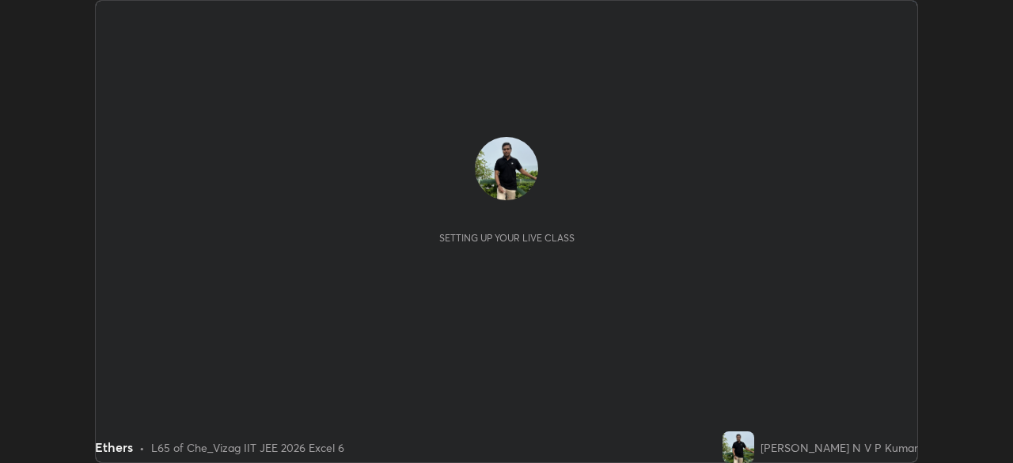  I want to click on div: Ethers, so click(114, 447).